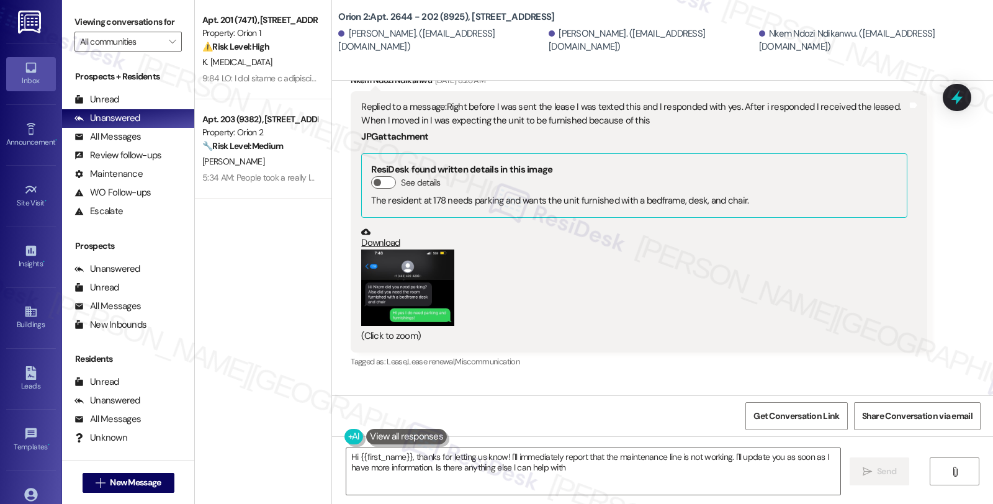  I want to click on div: Prospects, so click(128, 246).